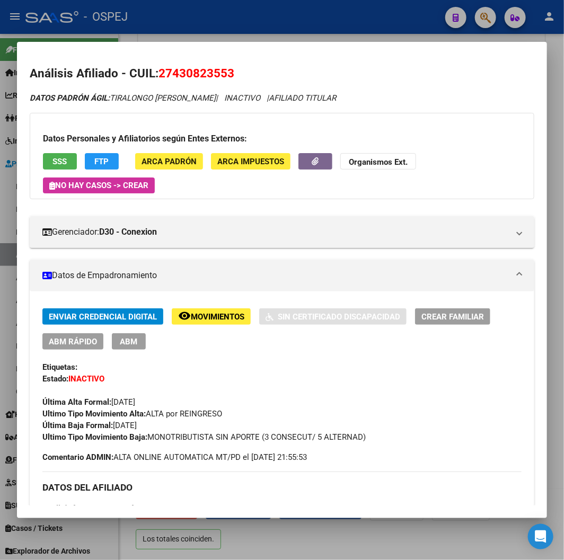  What do you see at coordinates (282, 488) in the screenshot?
I see `h3: DATOS DEL AFILIADO` at bounding box center [282, 488].